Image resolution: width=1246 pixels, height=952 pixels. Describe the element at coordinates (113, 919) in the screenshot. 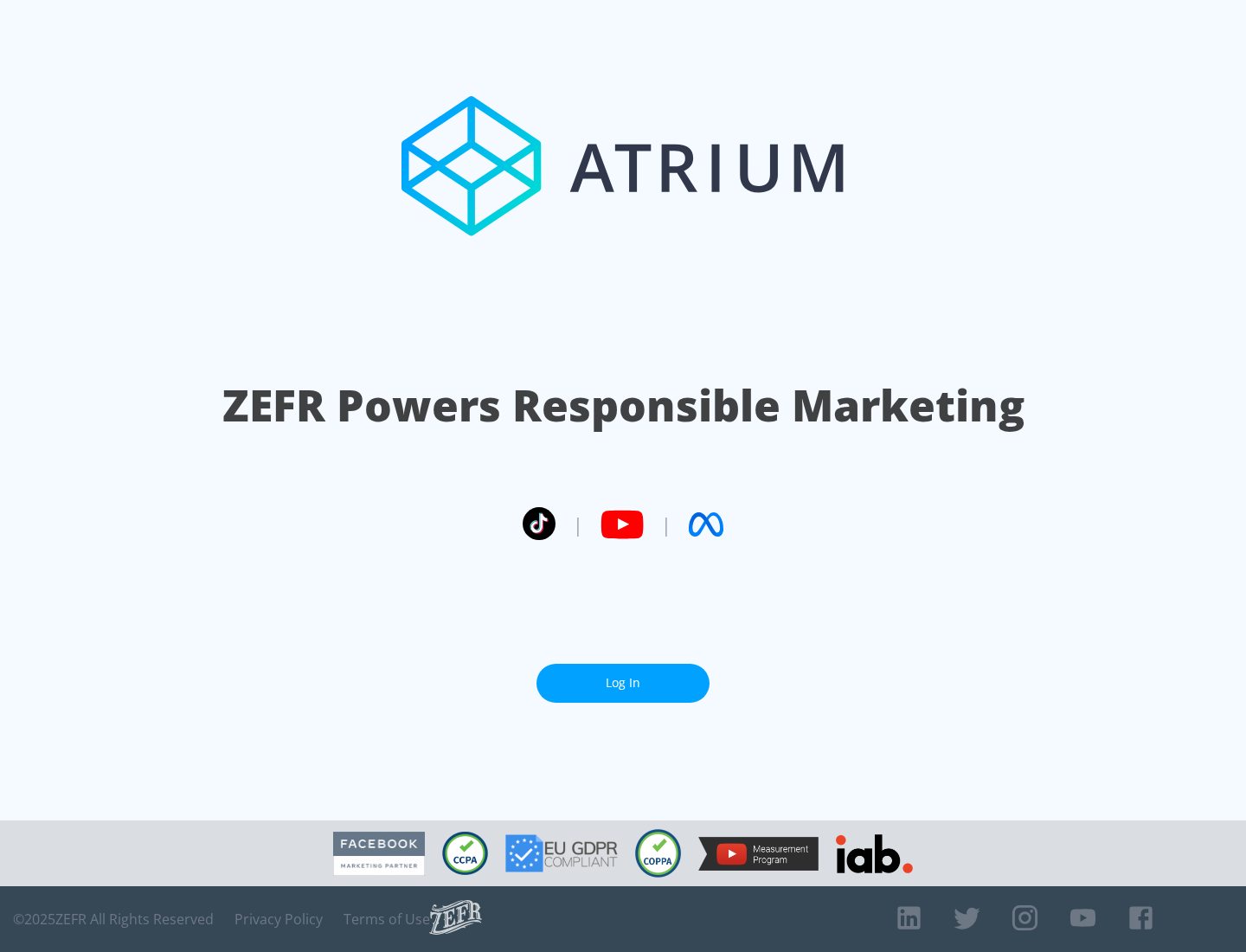

I see `span: © 2025 ZEFR All Rights Reserved` at that location.